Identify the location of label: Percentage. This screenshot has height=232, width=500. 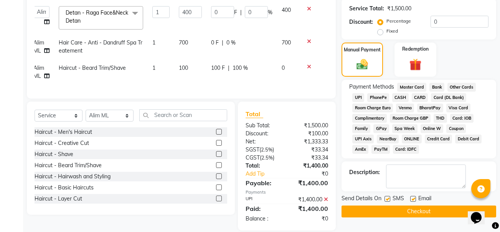
(399, 21).